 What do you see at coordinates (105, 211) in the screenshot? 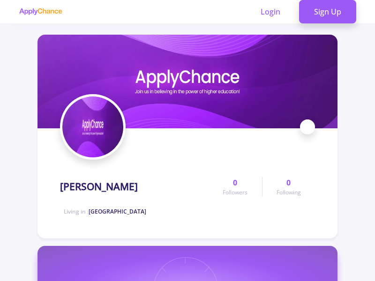
I see `span: Living in :` at bounding box center [105, 211].